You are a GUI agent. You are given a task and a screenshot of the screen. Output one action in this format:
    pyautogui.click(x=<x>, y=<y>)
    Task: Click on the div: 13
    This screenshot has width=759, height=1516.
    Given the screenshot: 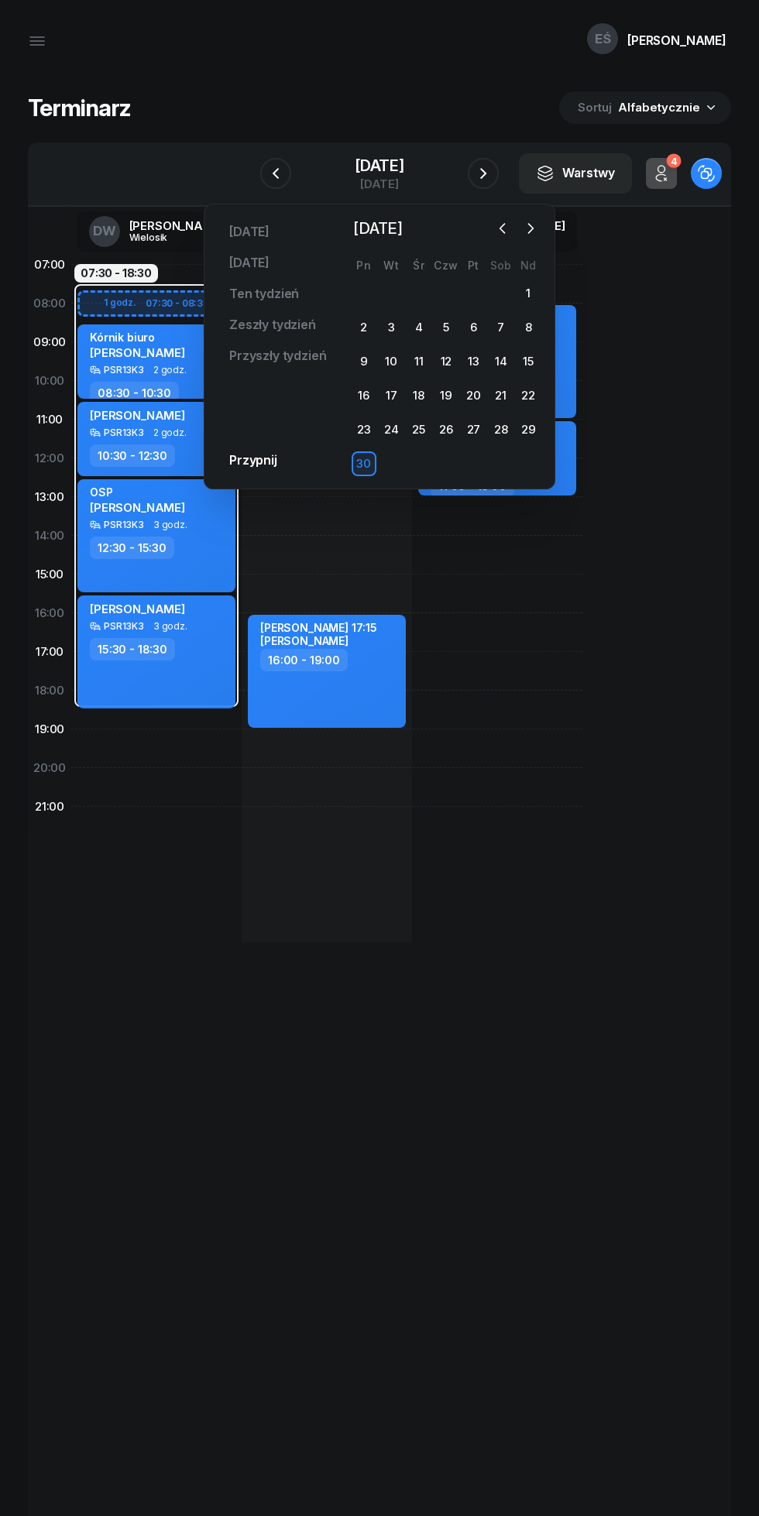 What is the action you would take?
    pyautogui.click(x=473, y=362)
    